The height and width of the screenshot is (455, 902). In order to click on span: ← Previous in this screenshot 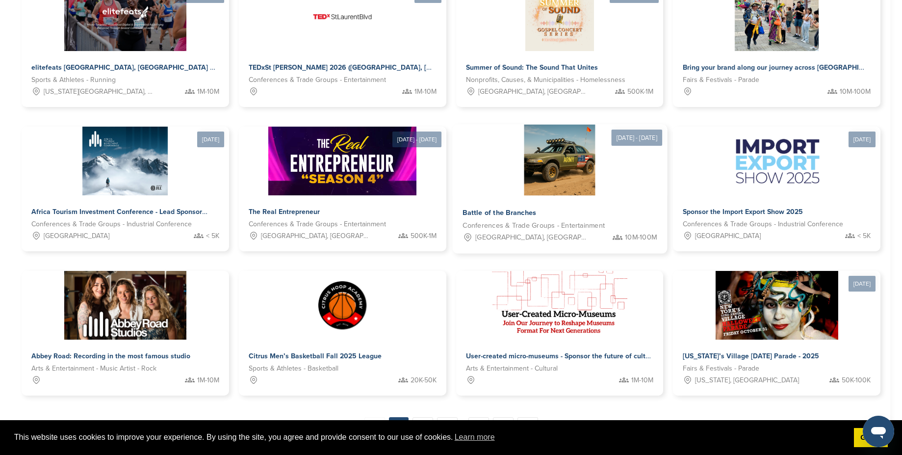, I will do `click(375, 426)`.